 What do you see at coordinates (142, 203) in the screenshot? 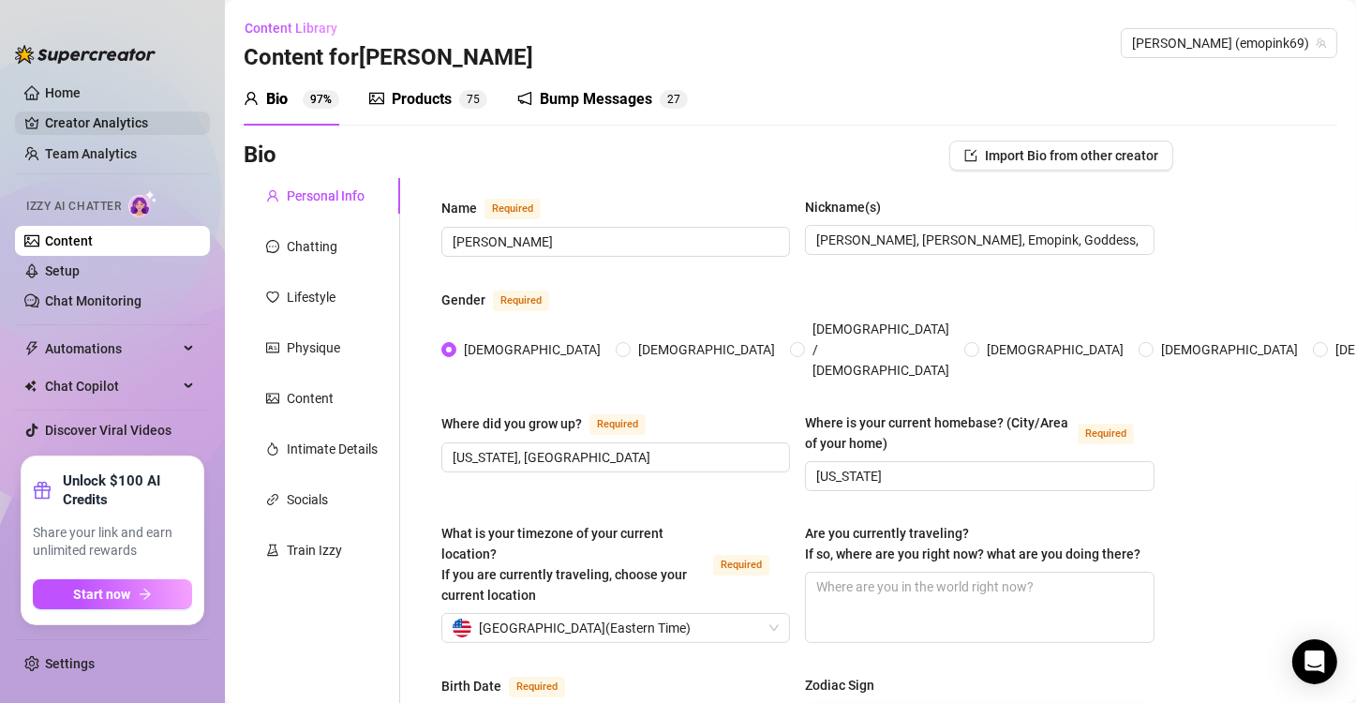
I see `img: AI Chatter` at bounding box center [142, 203].